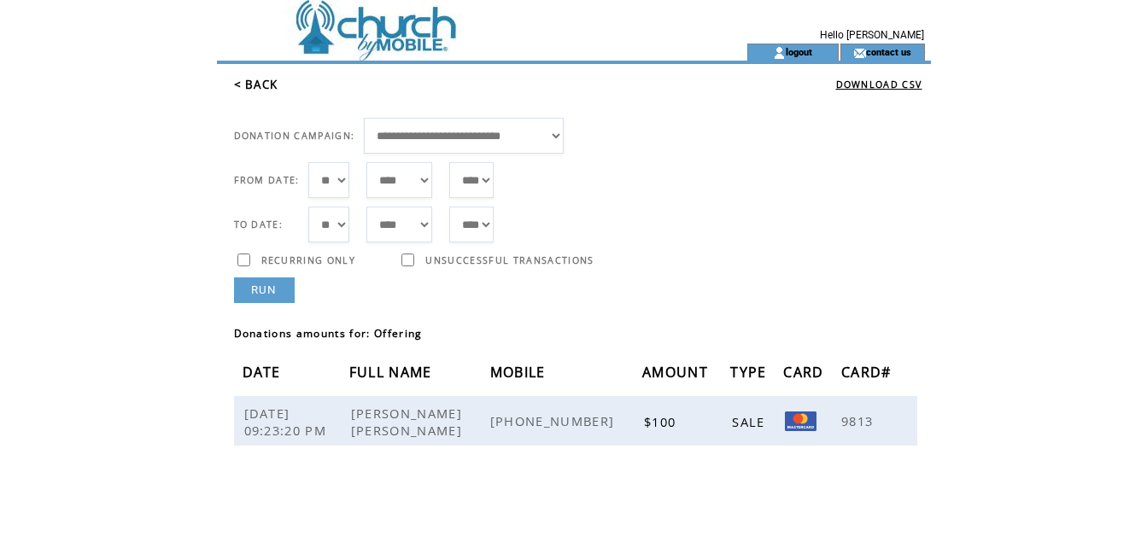  Describe the element at coordinates (520, 374) in the screenshot. I see `span: MOBILE` at that location.